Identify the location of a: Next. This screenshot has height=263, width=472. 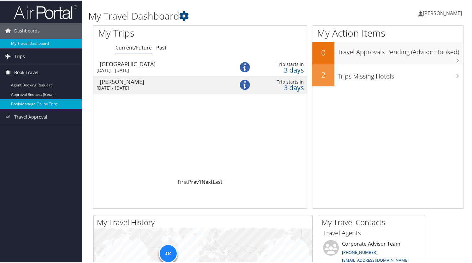
(207, 181).